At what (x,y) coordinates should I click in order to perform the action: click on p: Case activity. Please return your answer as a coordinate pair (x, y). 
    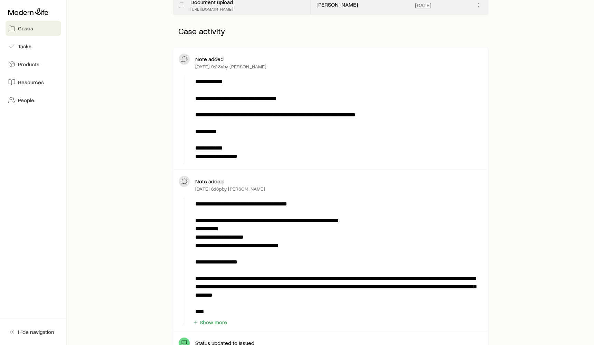
    Looking at the image, I should click on (330, 31).